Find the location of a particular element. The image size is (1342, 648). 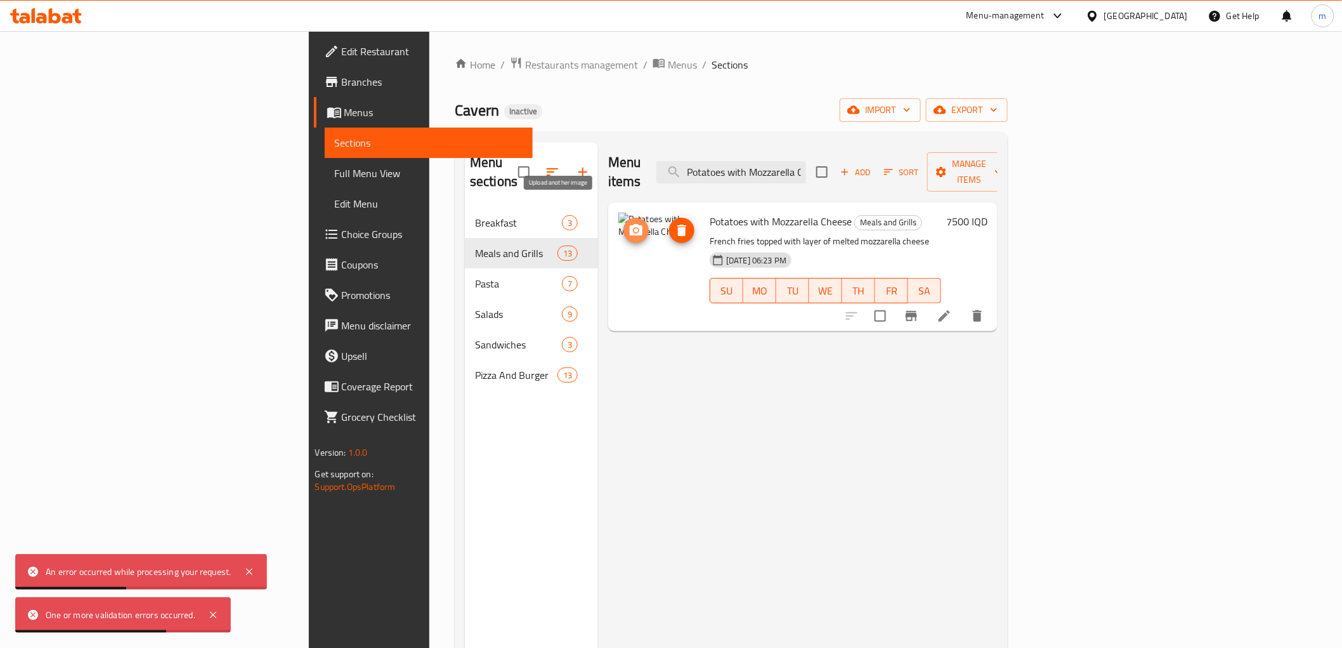

span: 9 is located at coordinates (570, 314).